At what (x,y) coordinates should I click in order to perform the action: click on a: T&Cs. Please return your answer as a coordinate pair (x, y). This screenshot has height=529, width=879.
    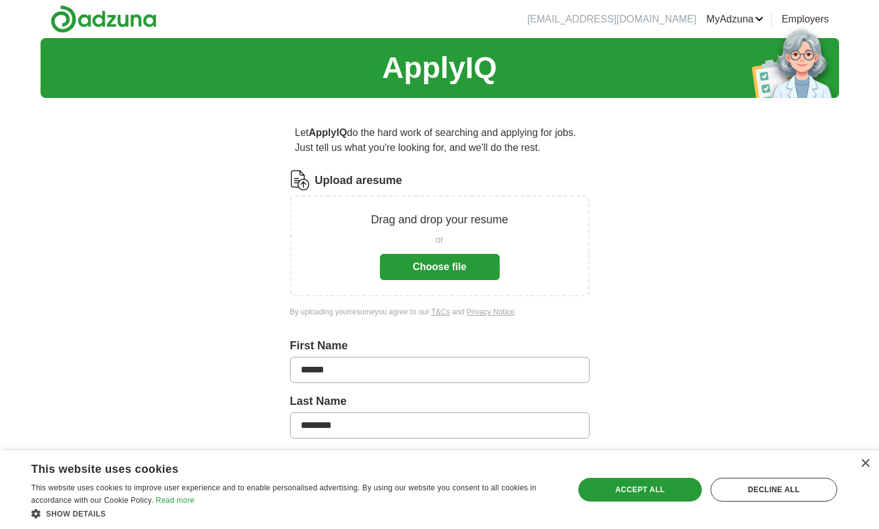
    Looking at the image, I should click on (440, 312).